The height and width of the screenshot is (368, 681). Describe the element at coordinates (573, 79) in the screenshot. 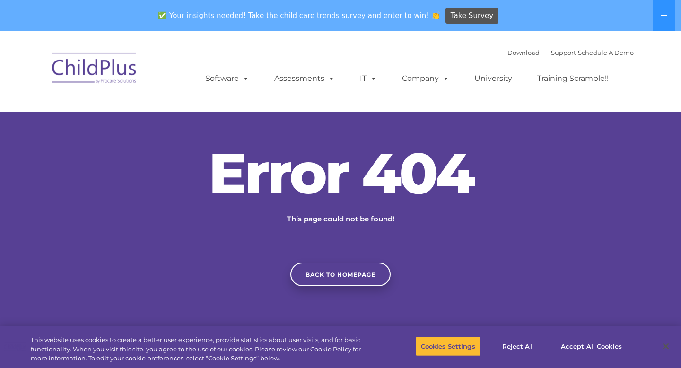

I see `a: Training Scramble!!` at that location.